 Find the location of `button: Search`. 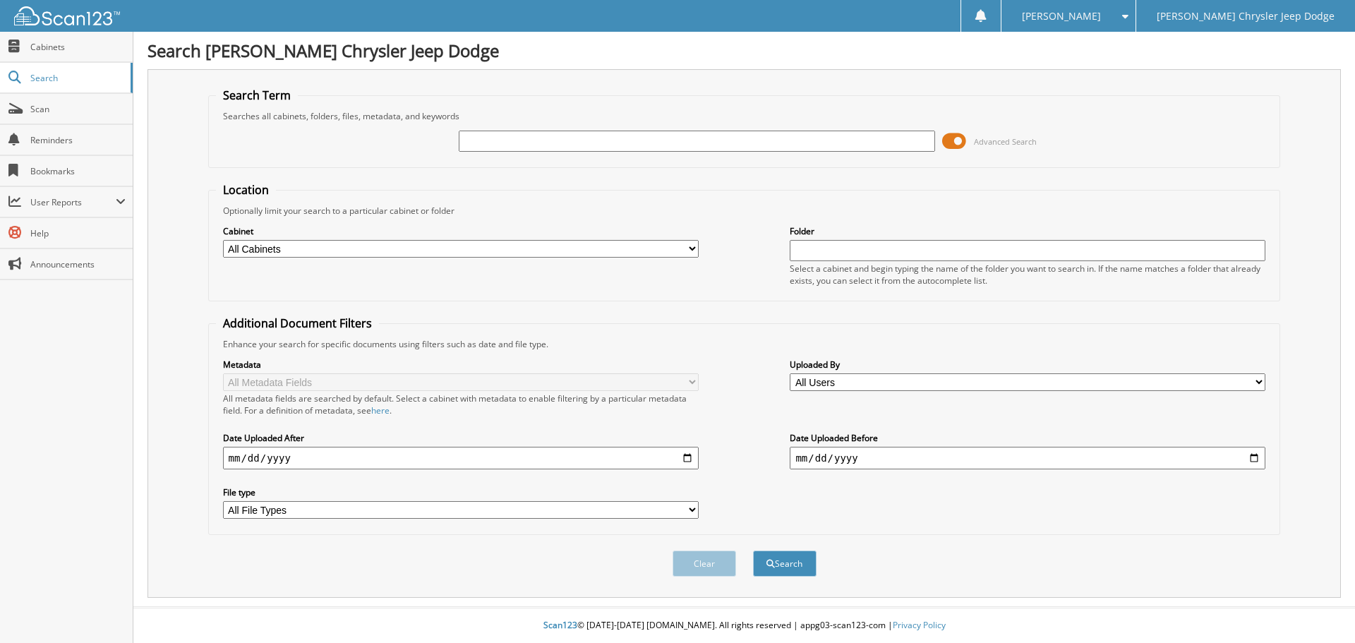

button: Search is located at coordinates (785, 563).